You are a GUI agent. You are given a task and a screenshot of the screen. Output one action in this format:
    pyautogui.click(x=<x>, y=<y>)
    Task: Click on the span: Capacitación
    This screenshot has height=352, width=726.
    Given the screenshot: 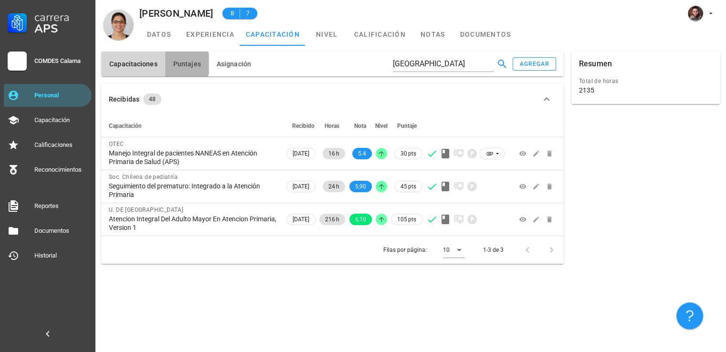 What is the action you would take?
    pyautogui.click(x=125, y=126)
    